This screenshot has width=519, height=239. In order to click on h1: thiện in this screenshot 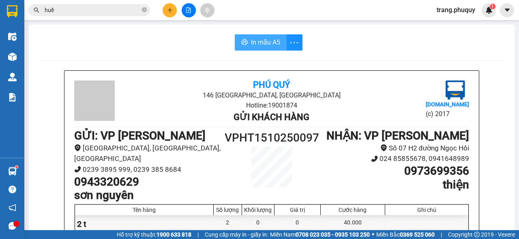, I will do `click(395, 185)`.